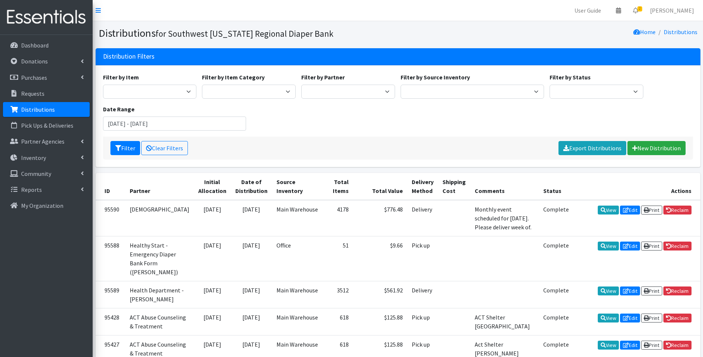  Describe the element at coordinates (46, 77) in the screenshot. I see `a: Purchases` at that location.